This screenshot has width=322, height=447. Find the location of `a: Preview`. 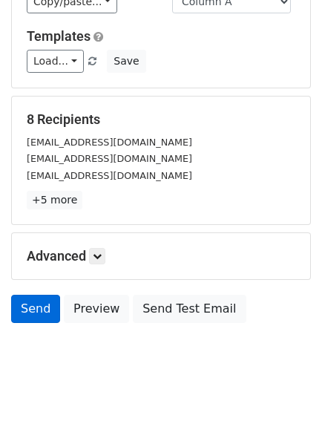

a: Preview is located at coordinates (96, 309).